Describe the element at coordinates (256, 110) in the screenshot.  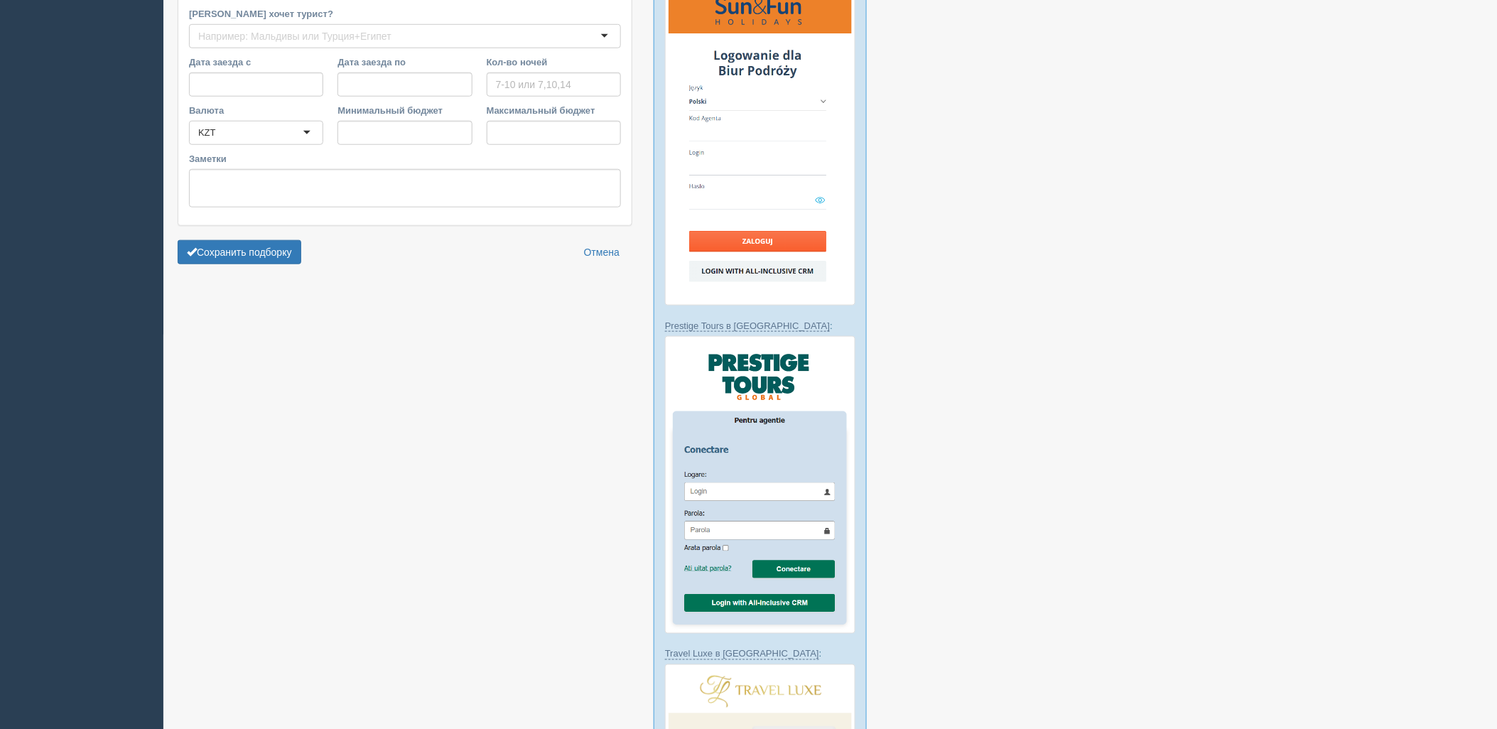
I see `label: Валюта` at that location.